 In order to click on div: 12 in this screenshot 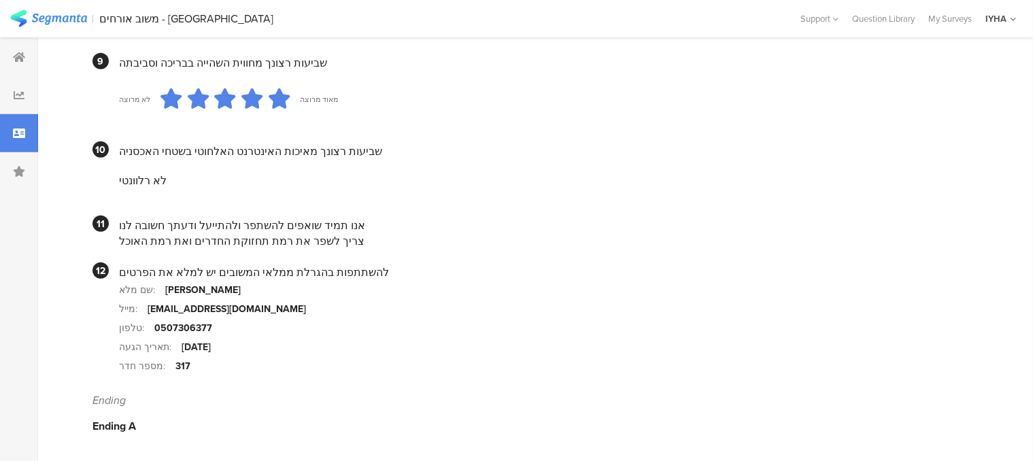, I will do `click(101, 271)`.